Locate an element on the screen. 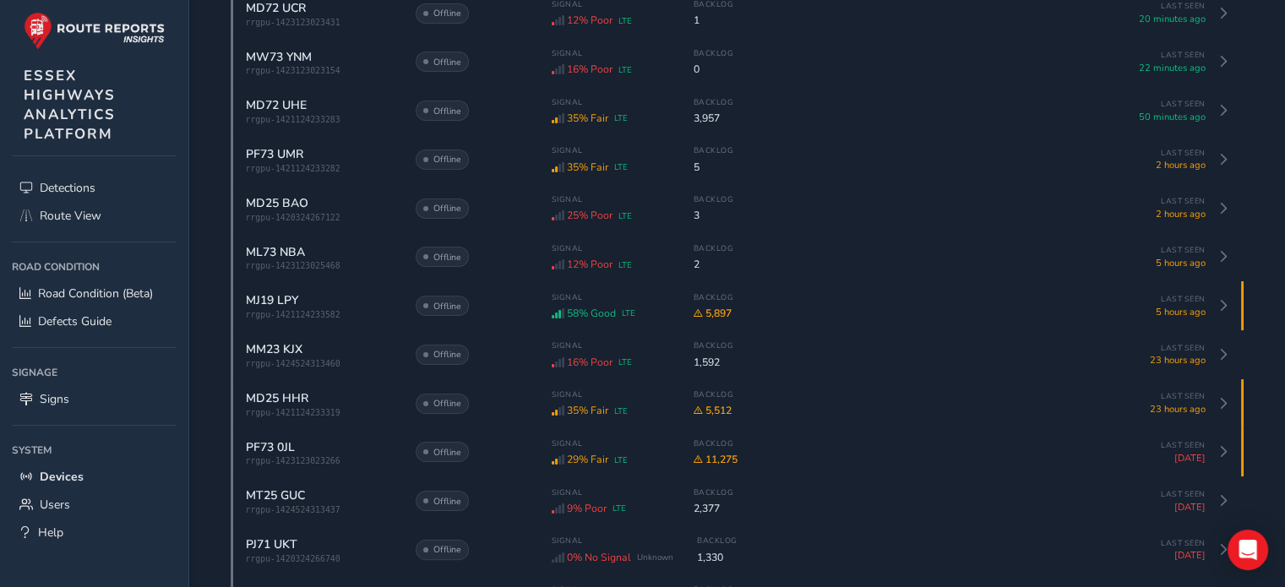 This screenshot has width=1285, height=587. span: MW73 YNM is located at coordinates (279, 57).